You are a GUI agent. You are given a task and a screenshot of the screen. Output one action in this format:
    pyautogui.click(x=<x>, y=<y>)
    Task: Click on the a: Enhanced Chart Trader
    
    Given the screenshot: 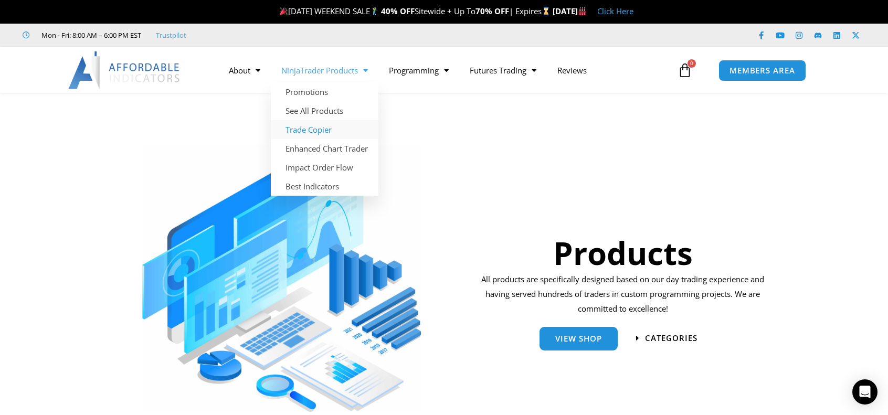 What is the action you would take?
    pyautogui.click(x=324, y=149)
    